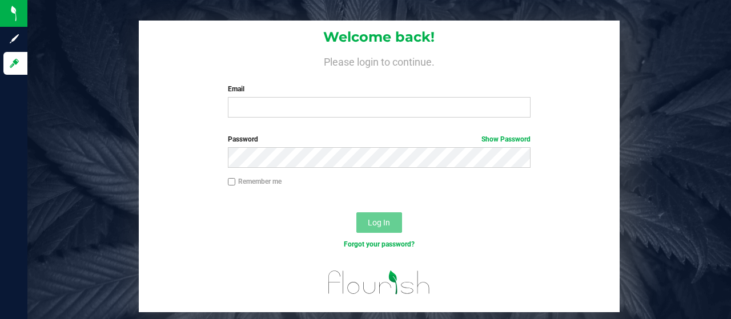 Image resolution: width=731 pixels, height=319 pixels. I want to click on img: flourish_logo.svg, so click(379, 283).